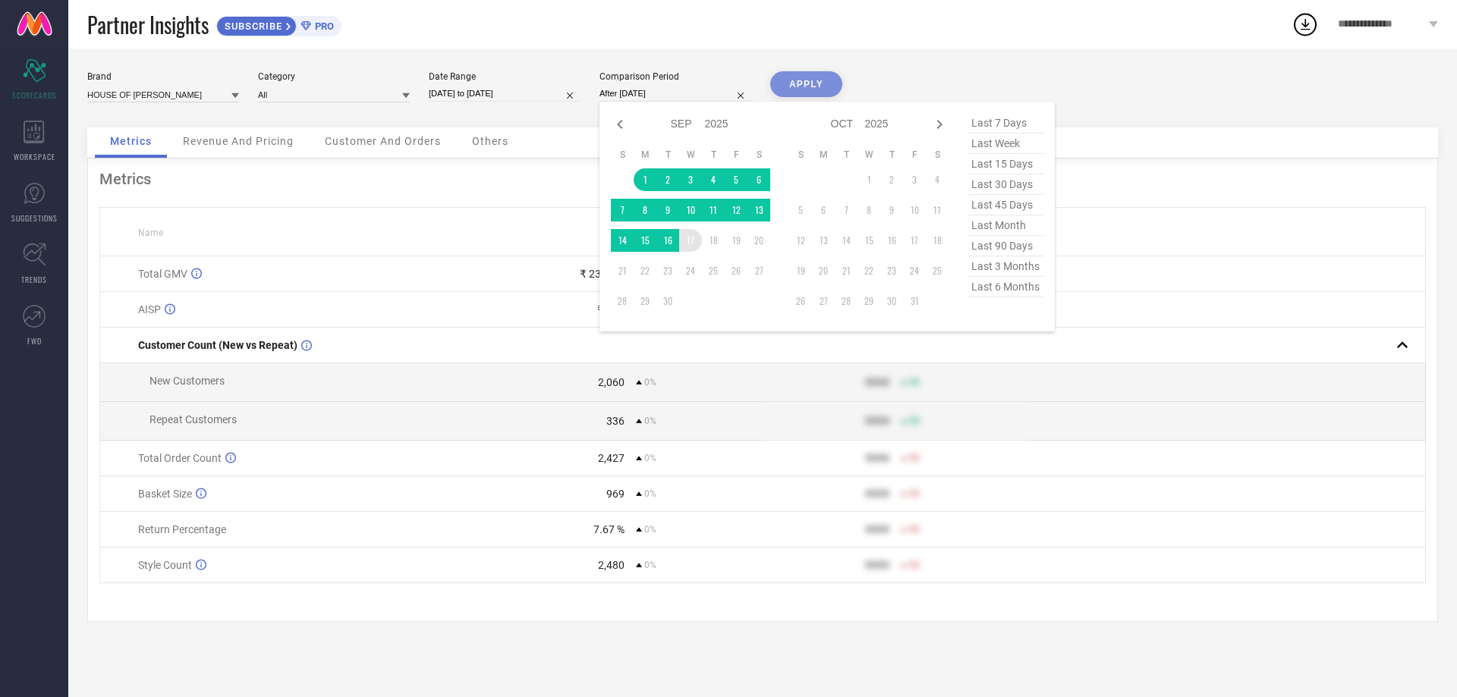  I want to click on div: 969, so click(615, 494).